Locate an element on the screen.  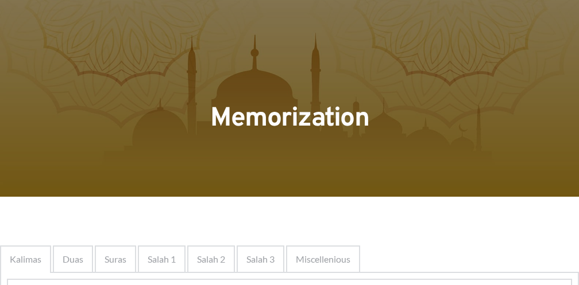
span: Kalimas is located at coordinates (25, 260).